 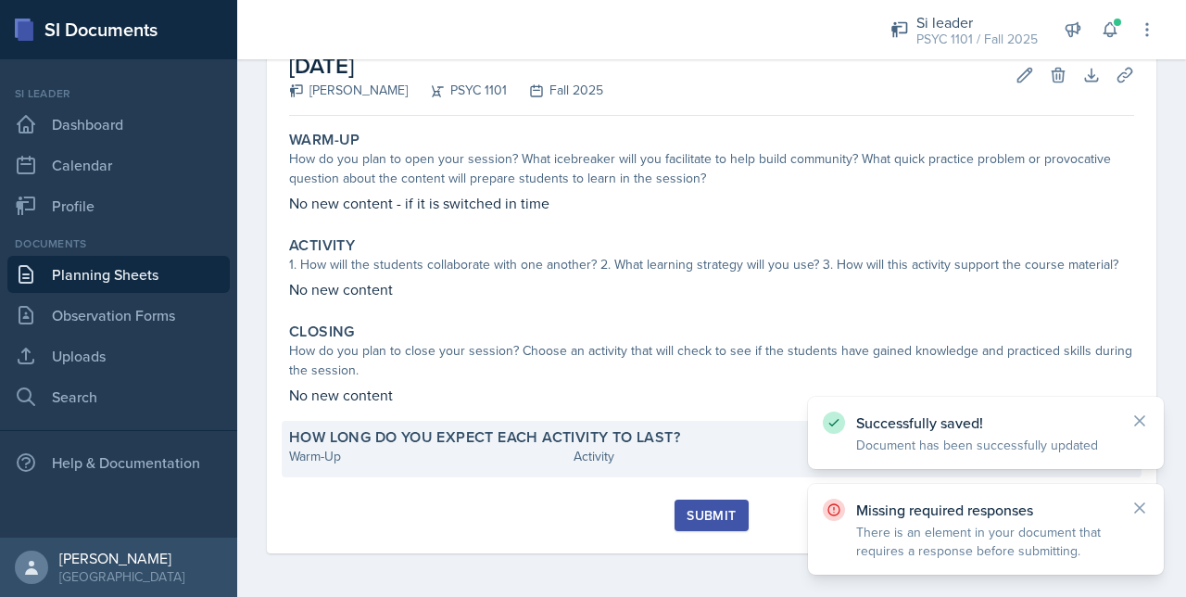 What do you see at coordinates (711, 515) in the screenshot?
I see `button: Submit` at bounding box center [711, 515].